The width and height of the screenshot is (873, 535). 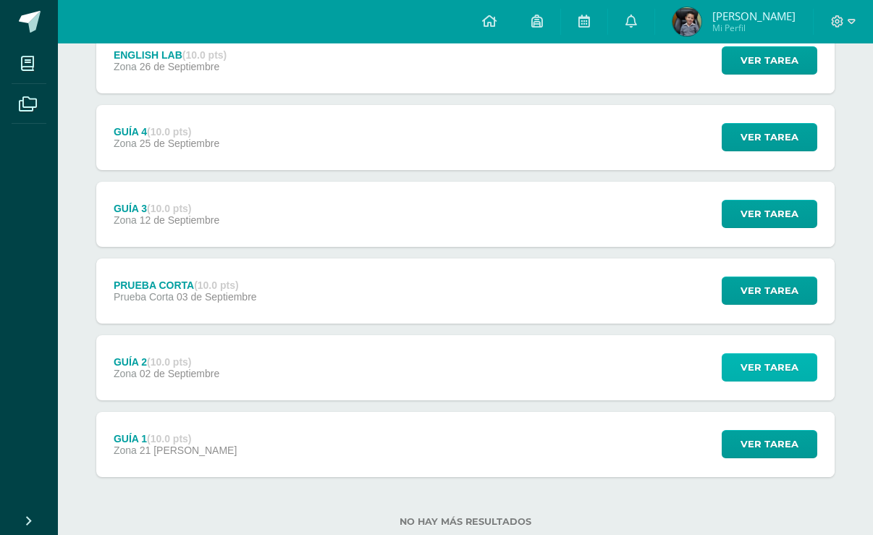 What do you see at coordinates (180, 67) in the screenshot?
I see `span: 26 de Septiembre` at bounding box center [180, 67].